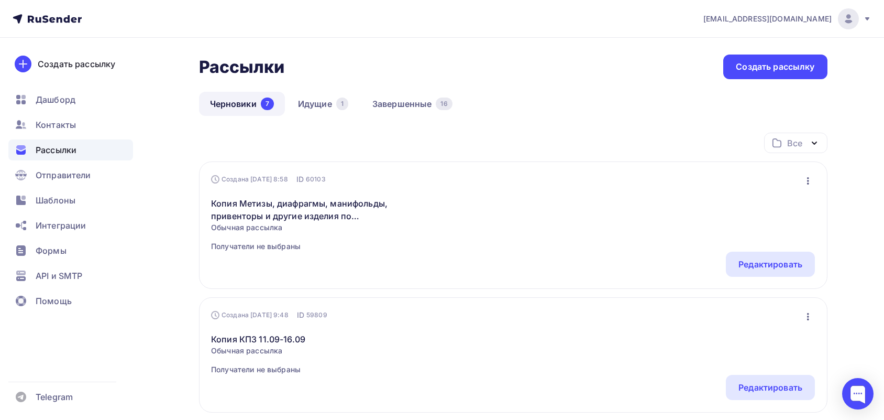 The width and height of the screenshot is (884, 420). Describe the element at coordinates (56, 125) in the screenshot. I see `span: Контакты` at that location.